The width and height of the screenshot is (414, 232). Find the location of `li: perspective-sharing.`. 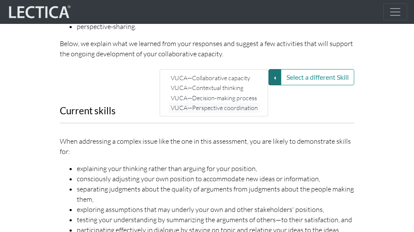

li: perspective-sharing. is located at coordinates (215, 26).